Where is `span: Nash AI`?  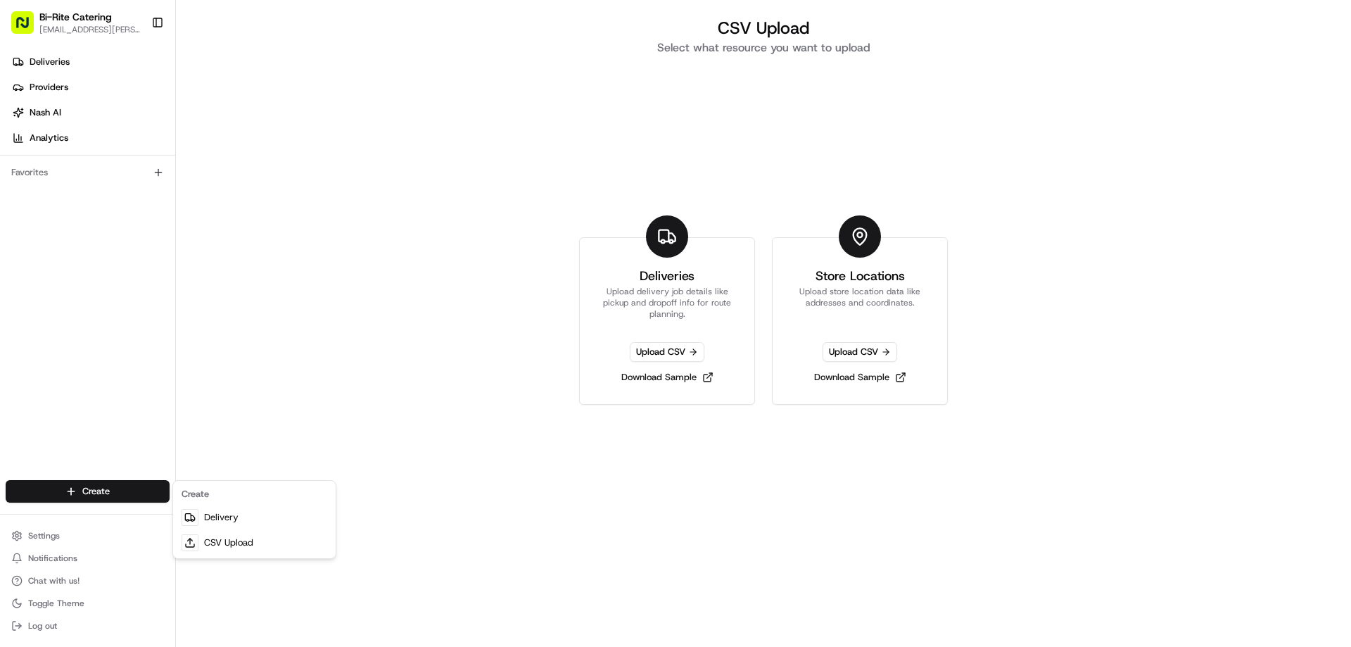
span: Nash AI is located at coordinates (45, 113).